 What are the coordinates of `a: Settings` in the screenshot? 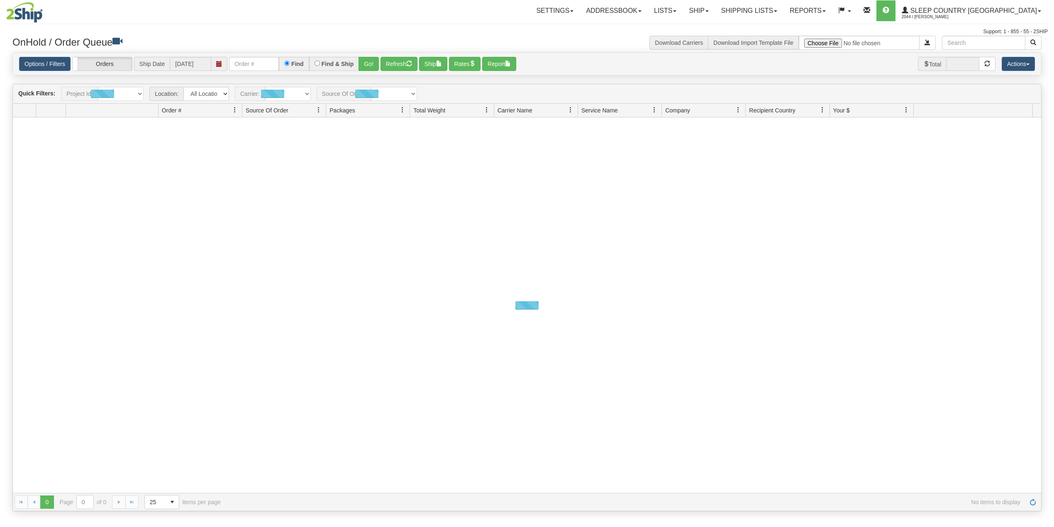 It's located at (555, 11).